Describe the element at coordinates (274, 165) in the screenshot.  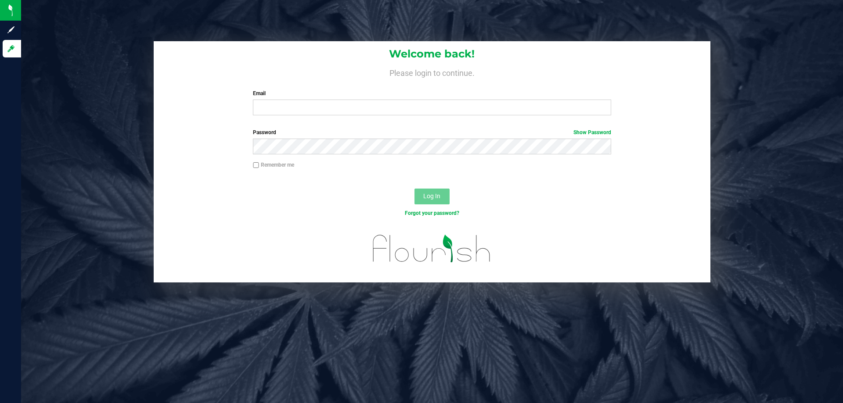
I see `label: Remember me` at that location.